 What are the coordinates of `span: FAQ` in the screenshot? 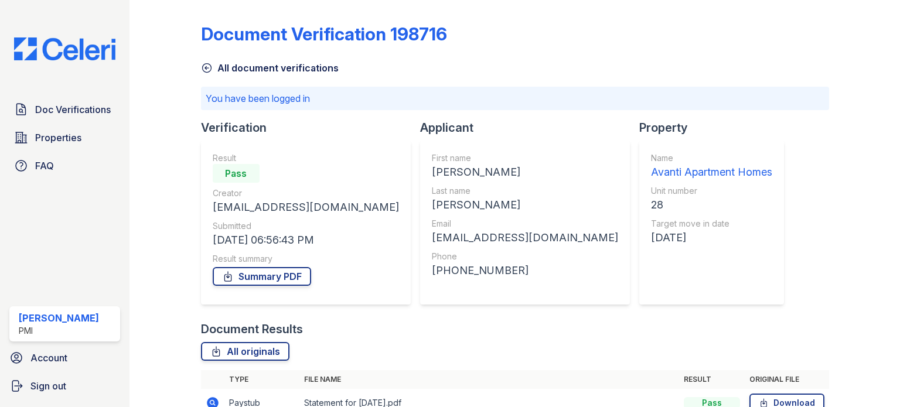 It's located at (45, 166).